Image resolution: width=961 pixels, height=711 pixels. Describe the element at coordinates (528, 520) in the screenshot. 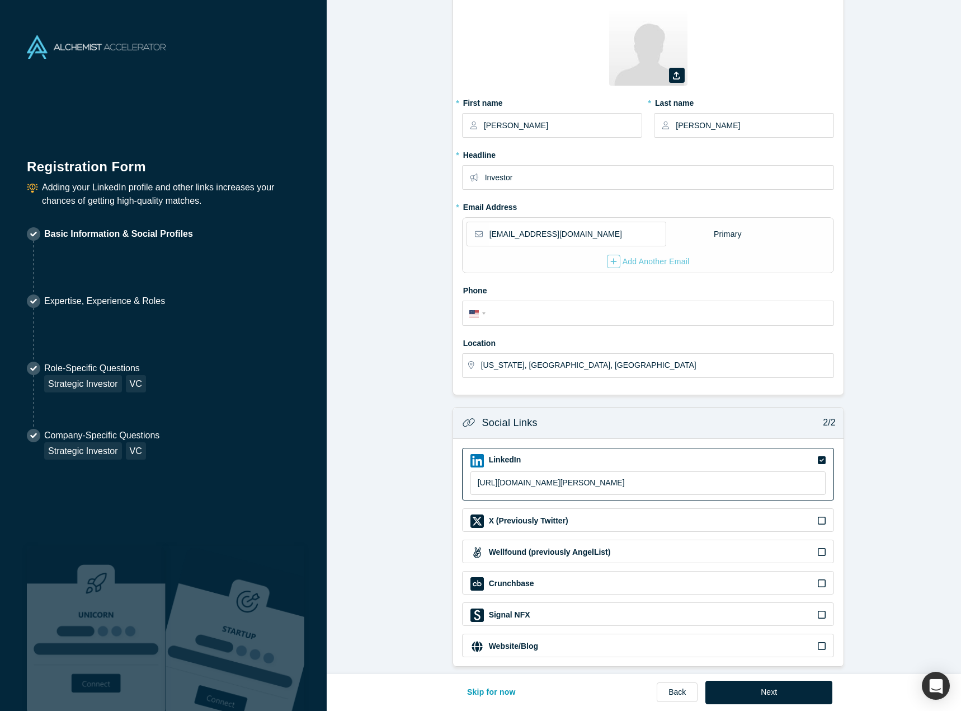

I see `label: X (Previously Twitter)` at that location.